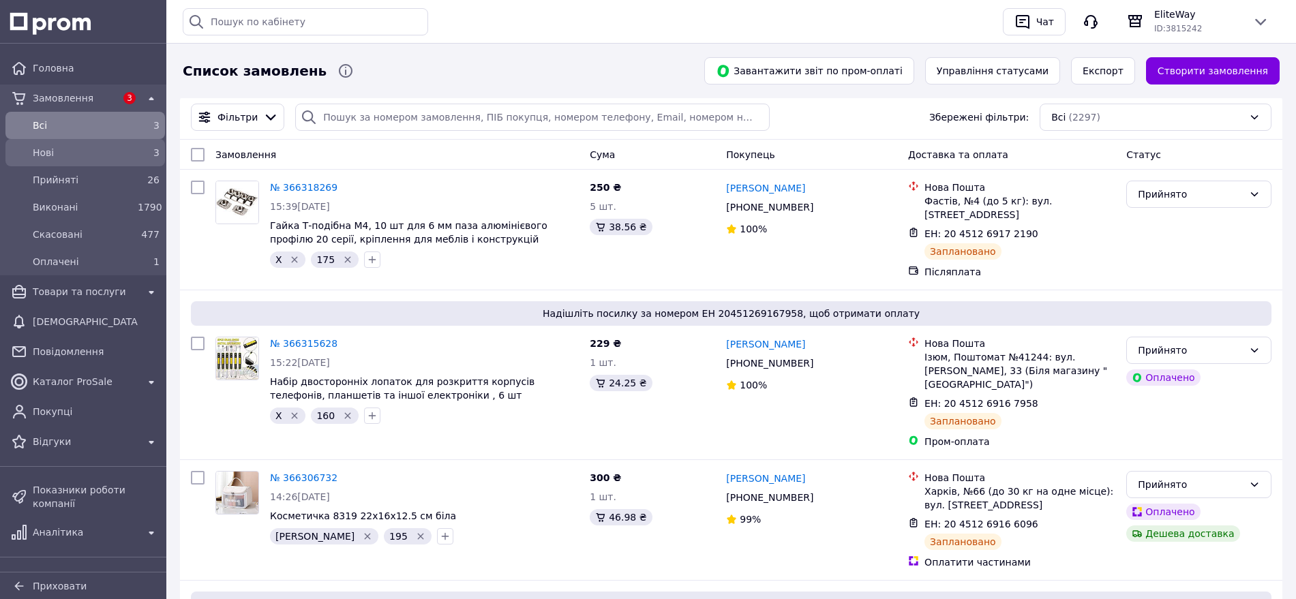  I want to click on span: Повідомлення, so click(96, 352).